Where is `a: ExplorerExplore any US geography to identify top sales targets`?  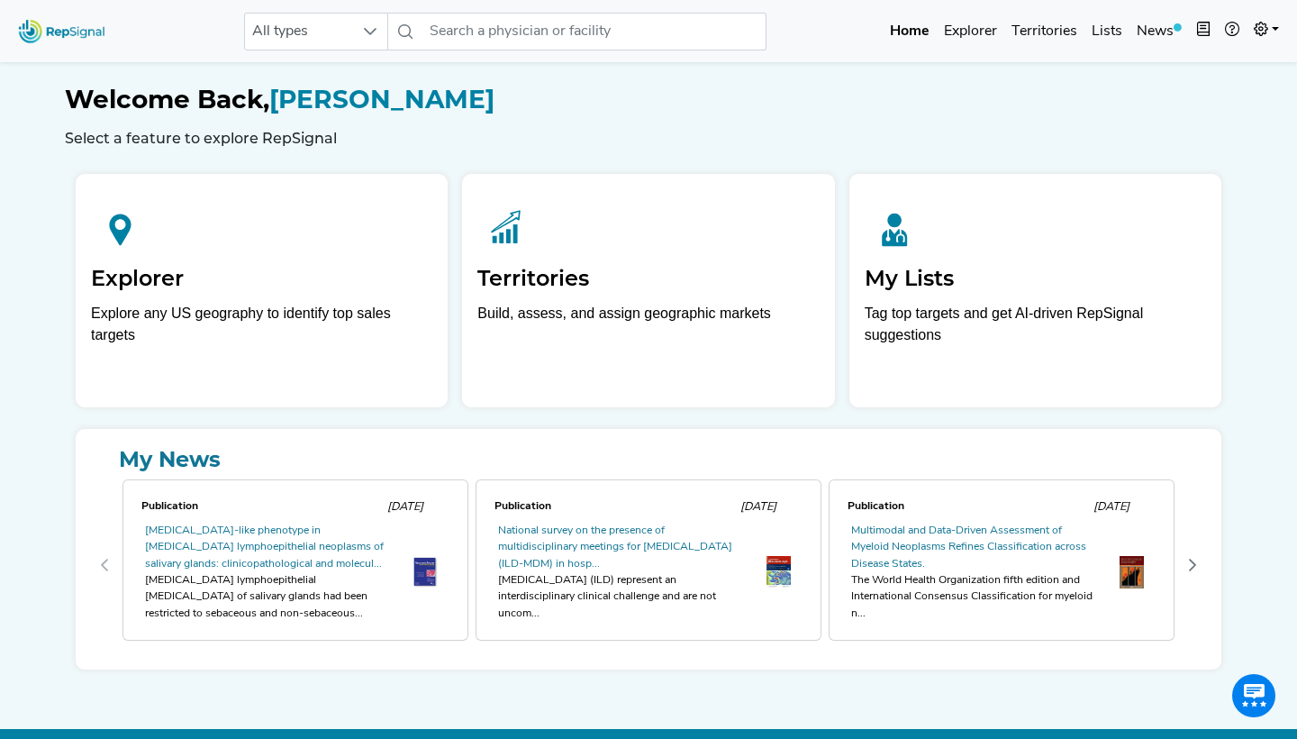 a: ExplorerExplore any US geography to identify top sales targets is located at coordinates (261, 290).